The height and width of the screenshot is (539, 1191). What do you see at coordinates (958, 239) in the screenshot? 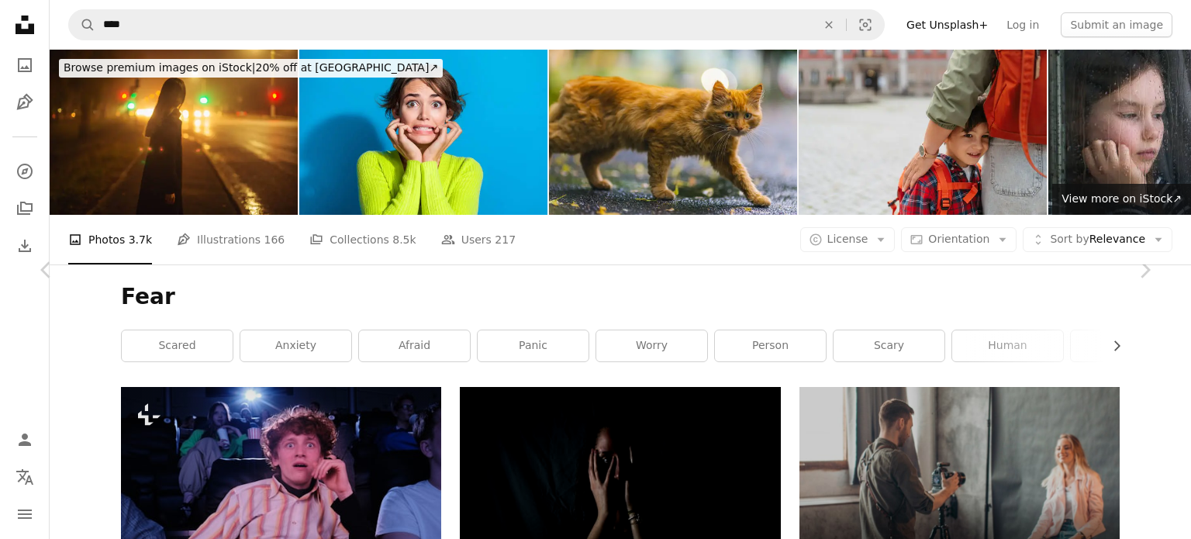
I see `span: Orientation` at bounding box center [958, 239].